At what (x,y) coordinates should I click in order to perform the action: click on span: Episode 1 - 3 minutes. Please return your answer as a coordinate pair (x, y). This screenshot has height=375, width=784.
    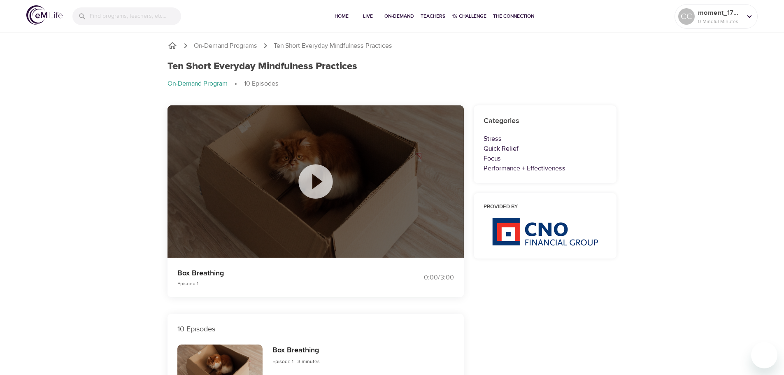
    Looking at the image, I should click on (296, 362).